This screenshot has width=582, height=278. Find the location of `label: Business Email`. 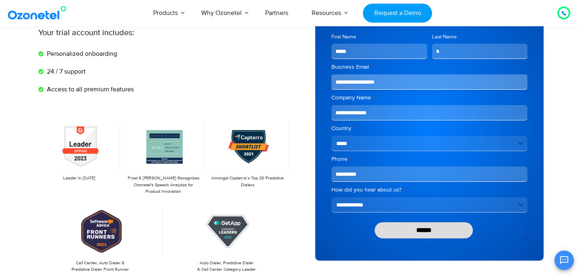

label: Business Email is located at coordinates (429, 67).